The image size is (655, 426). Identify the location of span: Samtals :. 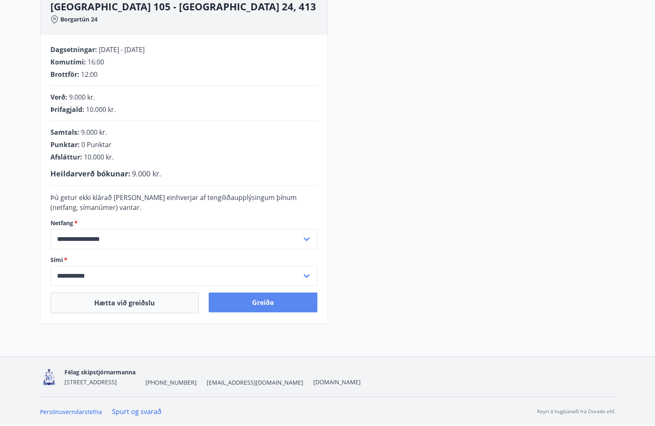
(65, 132).